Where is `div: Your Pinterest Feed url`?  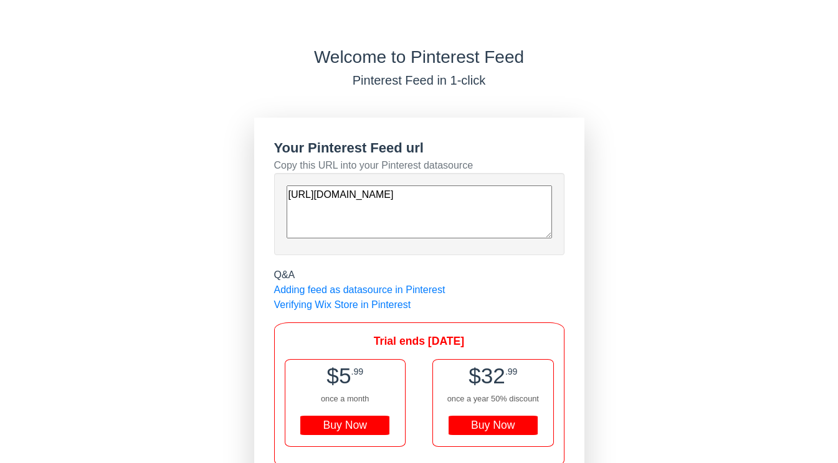 div: Your Pinterest Feed url is located at coordinates (419, 148).